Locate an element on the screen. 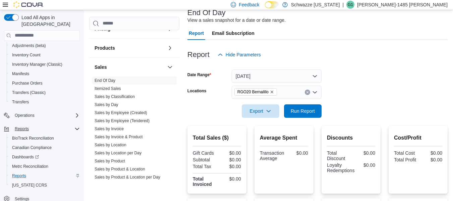  a: Canadian Compliance is located at coordinates (32, 148).